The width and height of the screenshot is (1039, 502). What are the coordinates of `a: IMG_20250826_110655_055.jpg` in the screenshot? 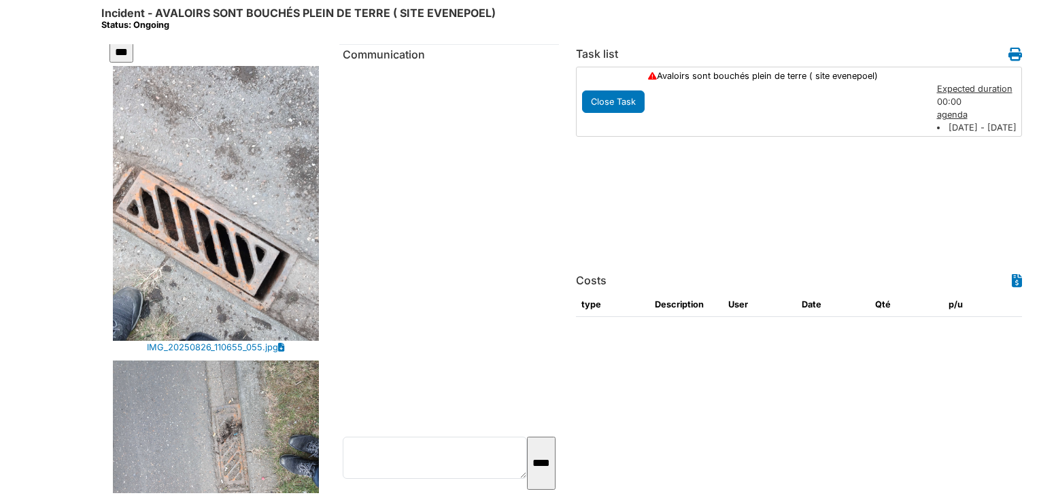 It's located at (212, 347).